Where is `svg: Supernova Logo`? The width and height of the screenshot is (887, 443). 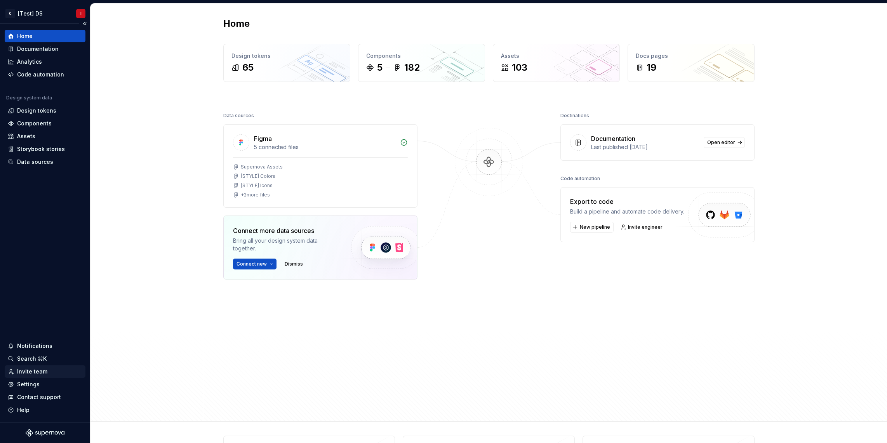
svg: Supernova Logo is located at coordinates (45, 433).